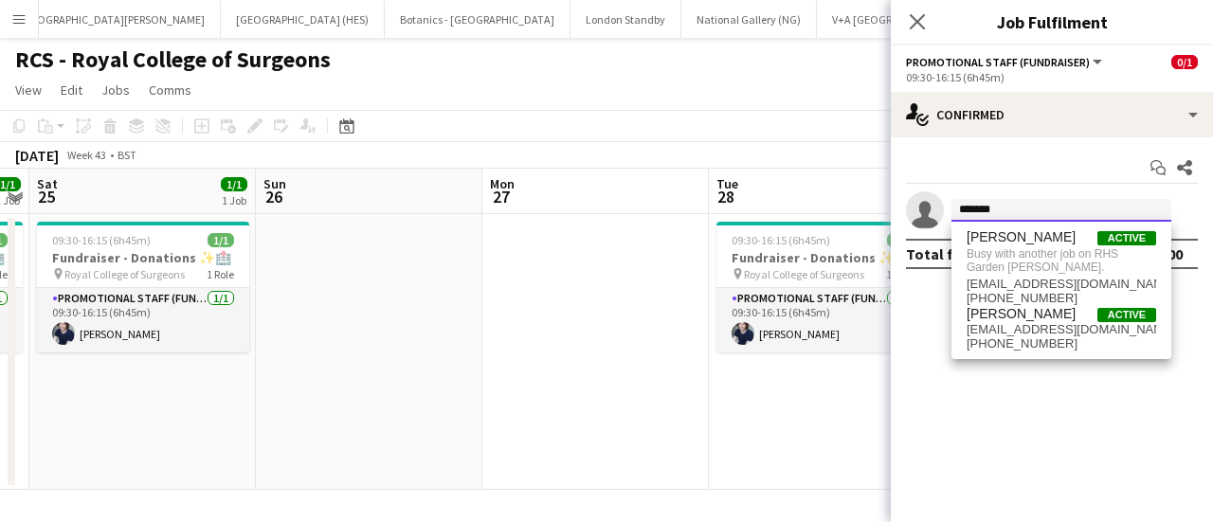 The width and height of the screenshot is (1213, 522). Describe the element at coordinates (1005, 62) in the screenshot. I see `button: Promotional Staff (Fundraiser)` at that location.